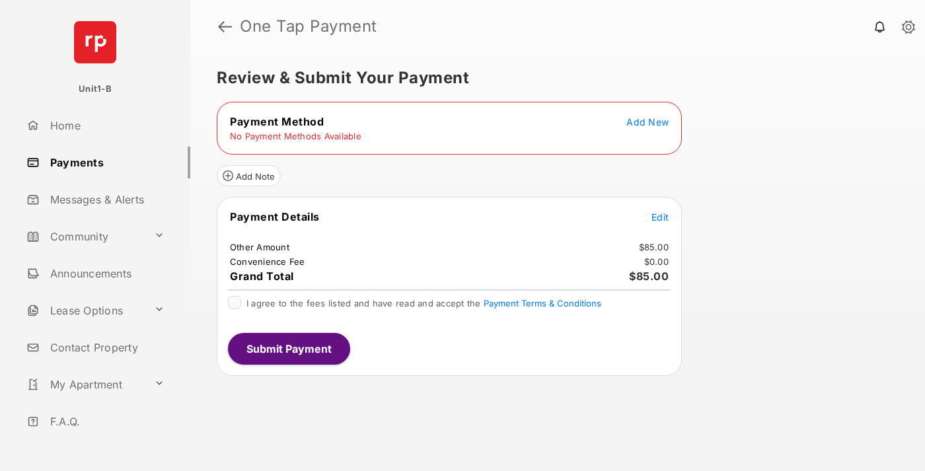  Describe the element at coordinates (106, 162) in the screenshot. I see `a: Payments` at that location.